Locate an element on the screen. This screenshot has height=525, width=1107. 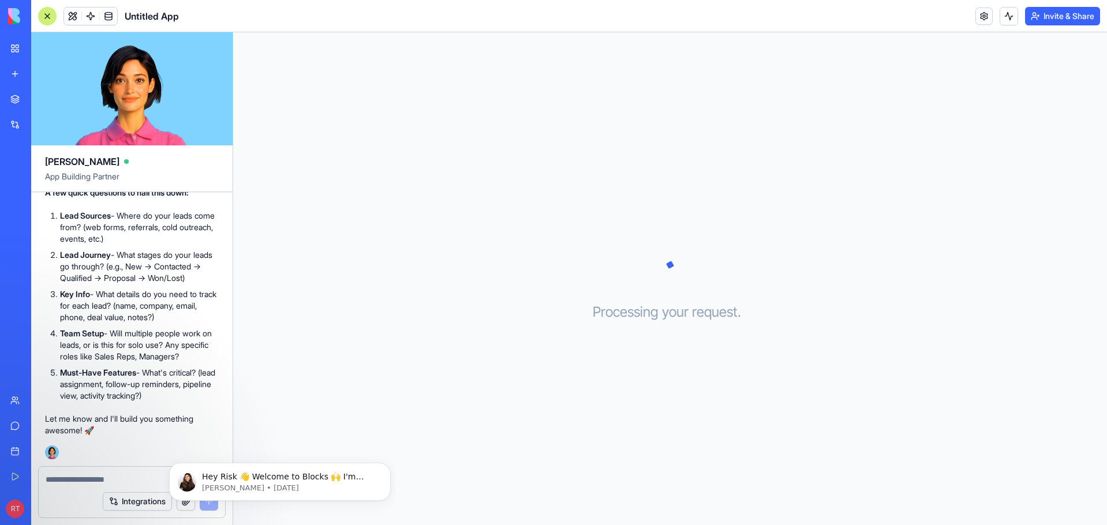
span: Untitled App is located at coordinates (152, 16).